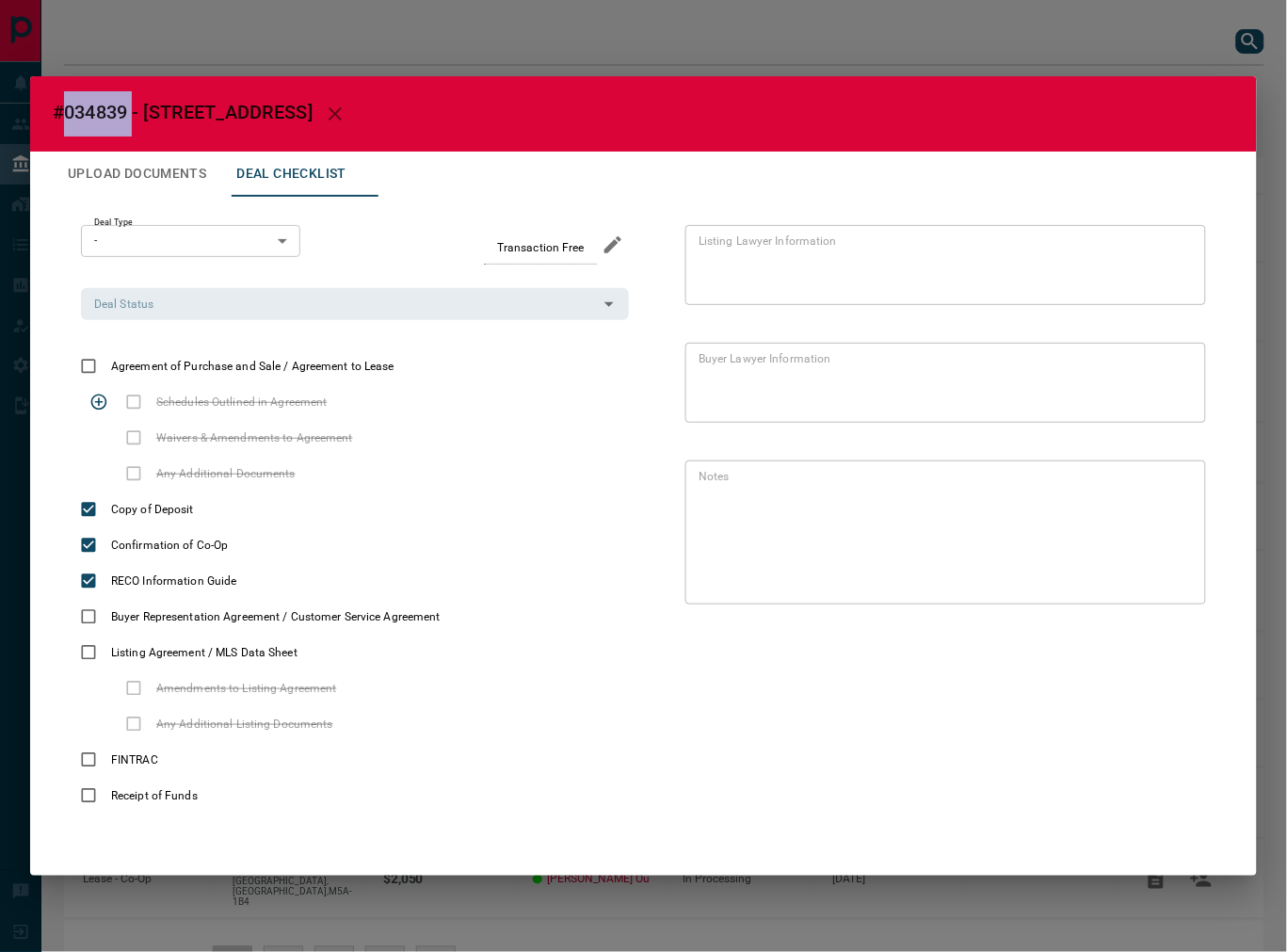  Describe the element at coordinates (246, 688) in the screenshot. I see `span: Amendments to Listing Agreement` at that location.